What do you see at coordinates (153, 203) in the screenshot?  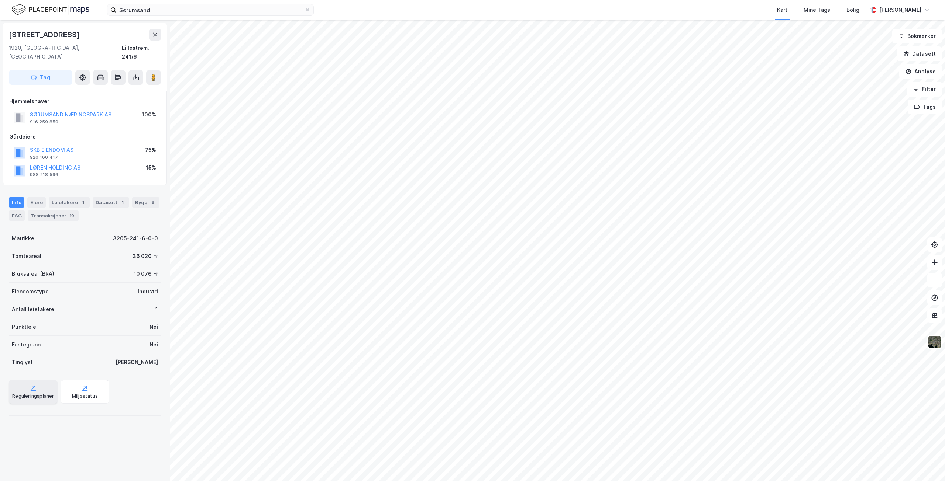 I see `div: 8` at bounding box center [153, 203].